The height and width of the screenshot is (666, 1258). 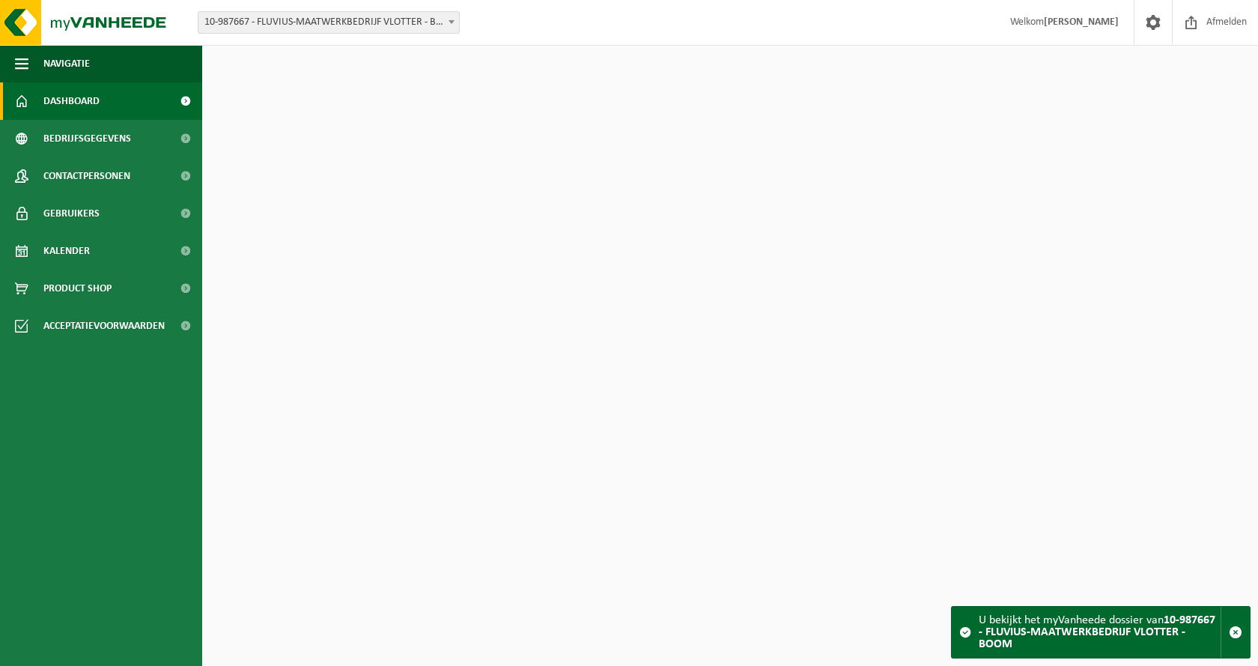 What do you see at coordinates (1099, 632) in the screenshot?
I see `div: U bekijkt het myVanheede dossier van` at bounding box center [1099, 632].